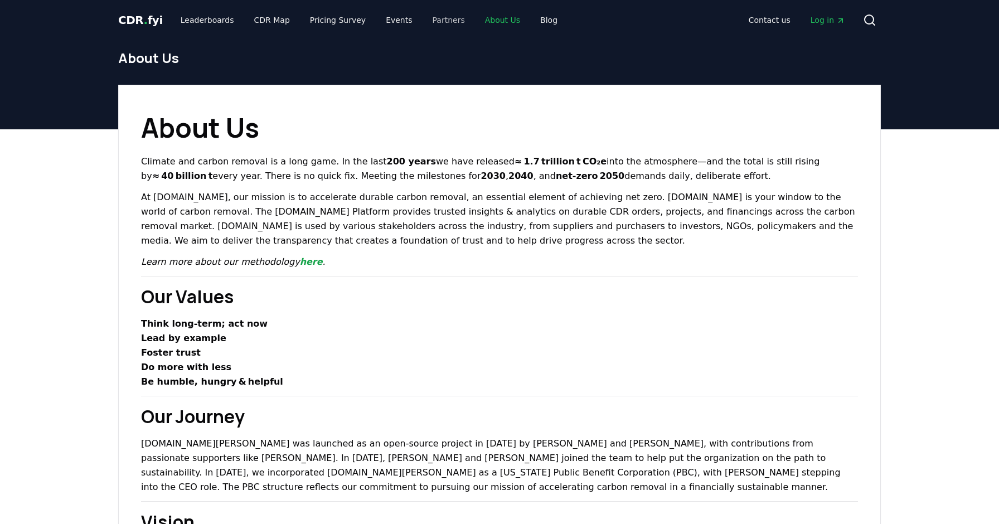 This screenshot has width=999, height=524. What do you see at coordinates (499, 296) in the screenshot?
I see `h2: Our Values` at bounding box center [499, 296].